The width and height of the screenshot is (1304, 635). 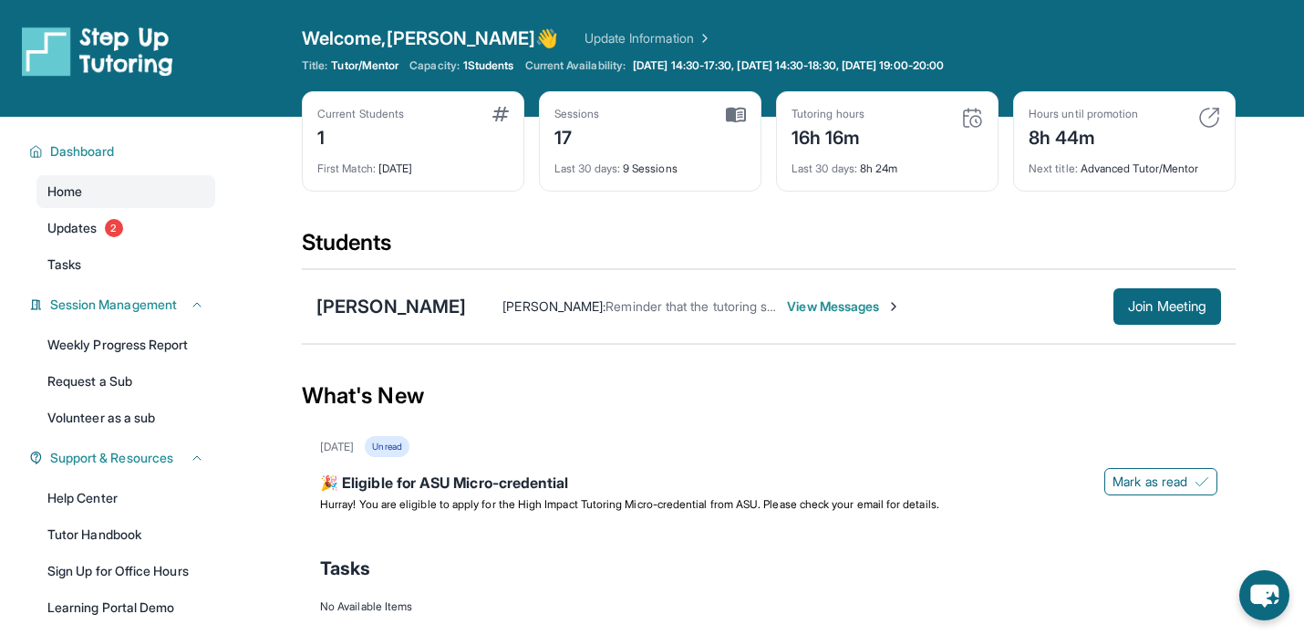 What do you see at coordinates (1167, 306) in the screenshot?
I see `button: Join Meeting` at bounding box center [1167, 306].